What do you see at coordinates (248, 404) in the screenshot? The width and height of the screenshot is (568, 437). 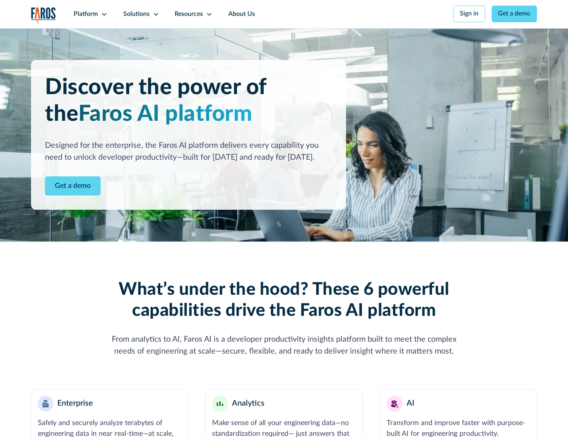 I see `div: Analytics` at bounding box center [248, 404].